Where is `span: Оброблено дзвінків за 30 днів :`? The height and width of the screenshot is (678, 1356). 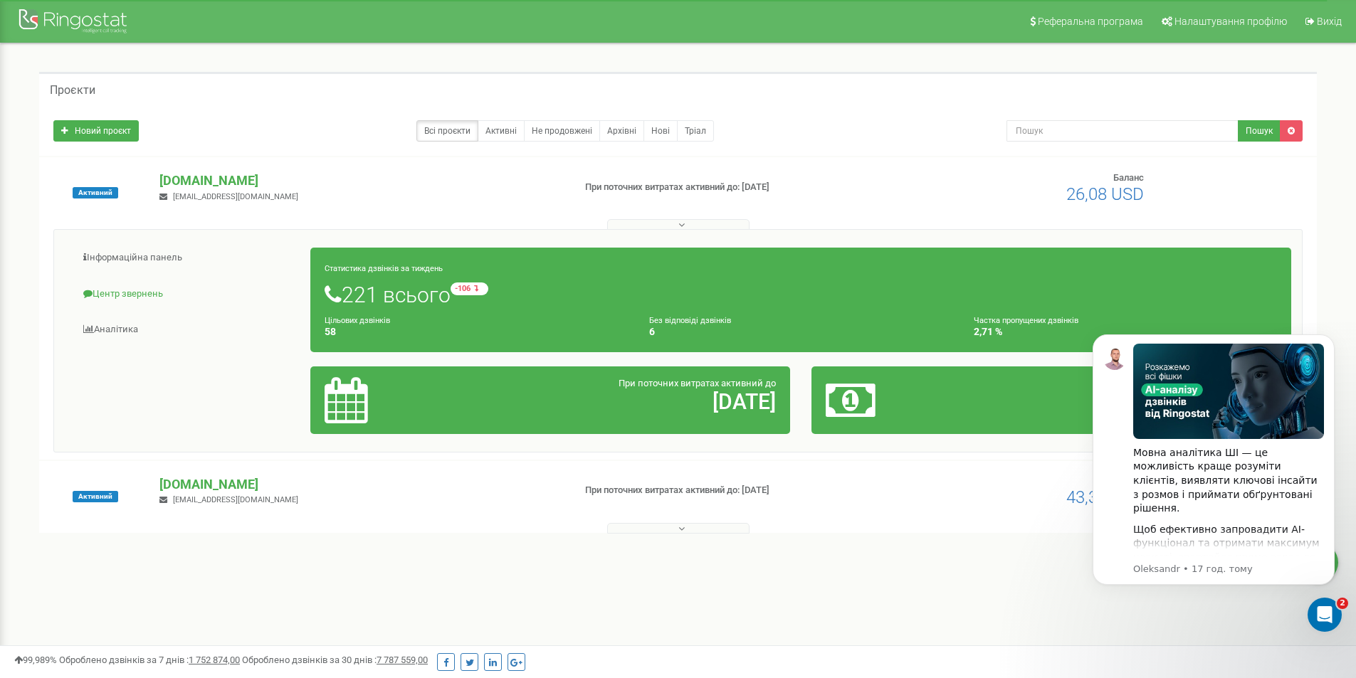
span: Оброблено дзвінків за 30 днів : is located at coordinates (334, 660).